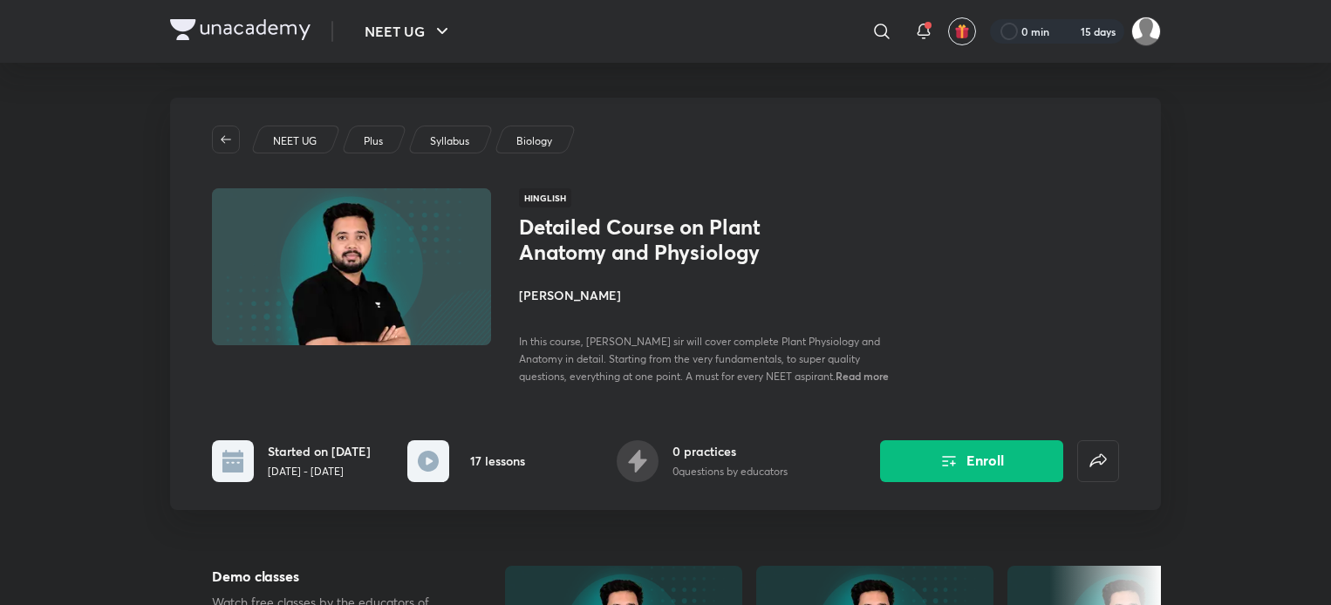  Describe the element at coordinates (730, 451) in the screenshot. I see `h6: 0 practices` at that location.